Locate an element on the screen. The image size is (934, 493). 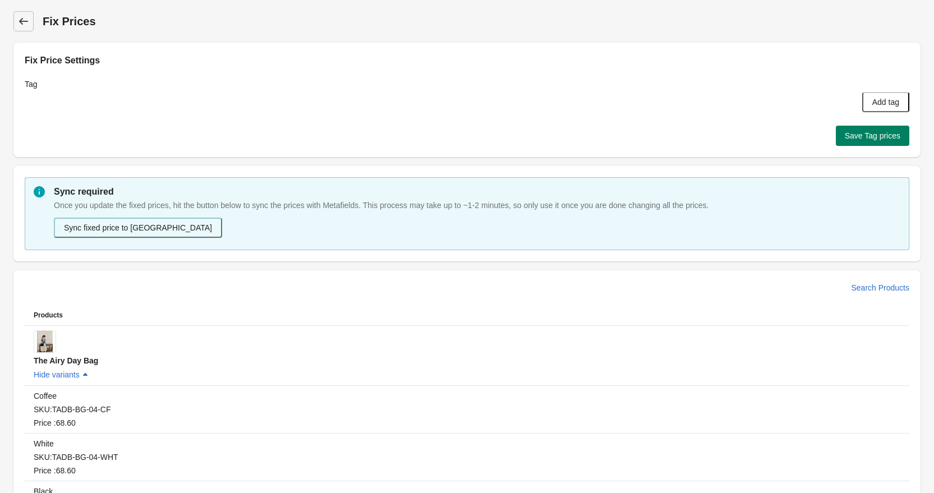
div: White is located at coordinates (467, 444).